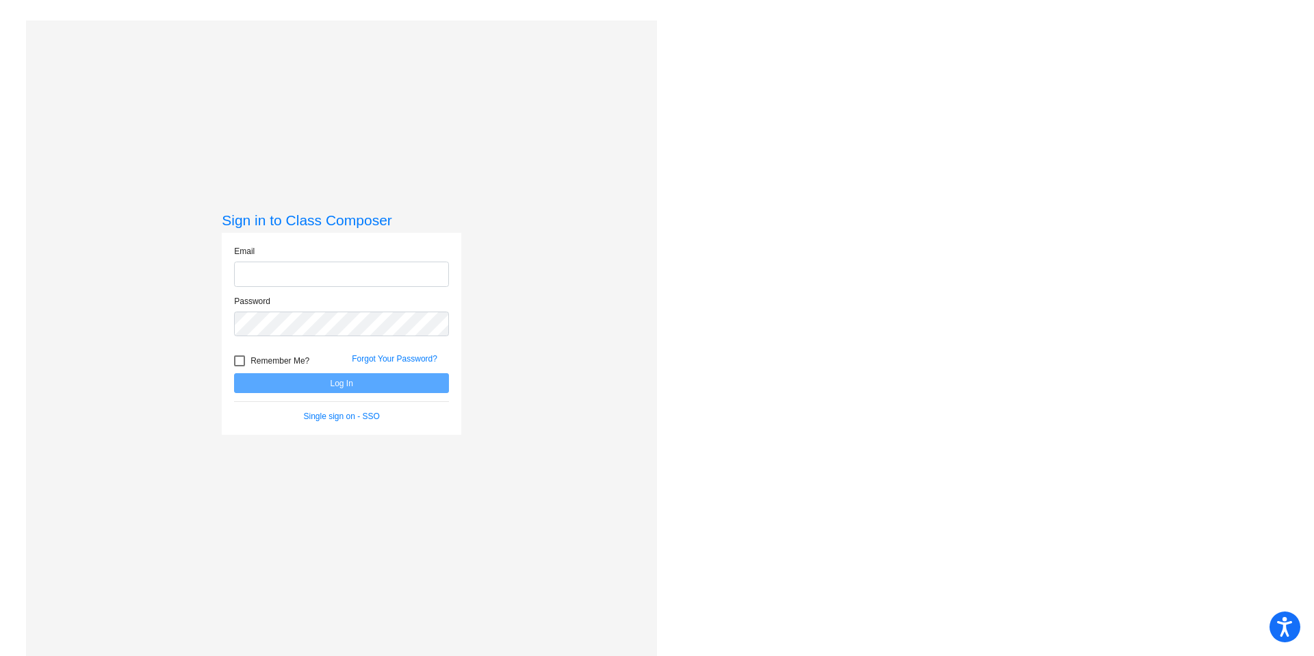 Image resolution: width=1314 pixels, height=656 pixels. What do you see at coordinates (252, 301) in the screenshot?
I see `label: Password` at bounding box center [252, 301].